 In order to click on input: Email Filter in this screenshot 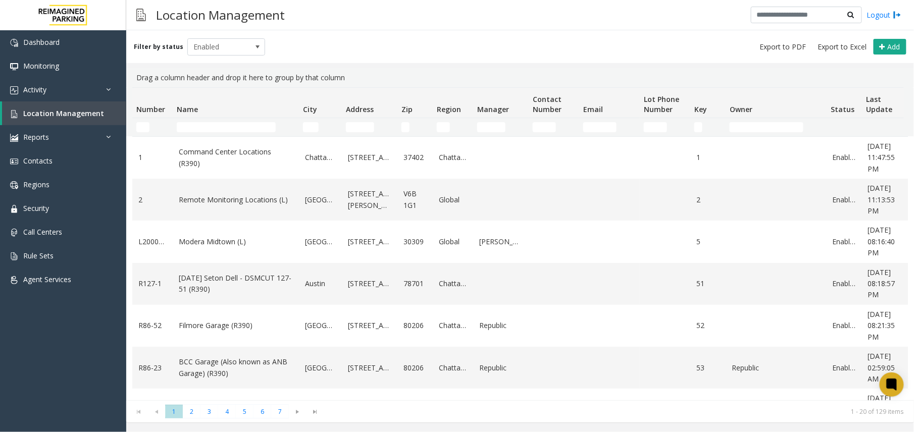, I will do `click(600, 127)`.